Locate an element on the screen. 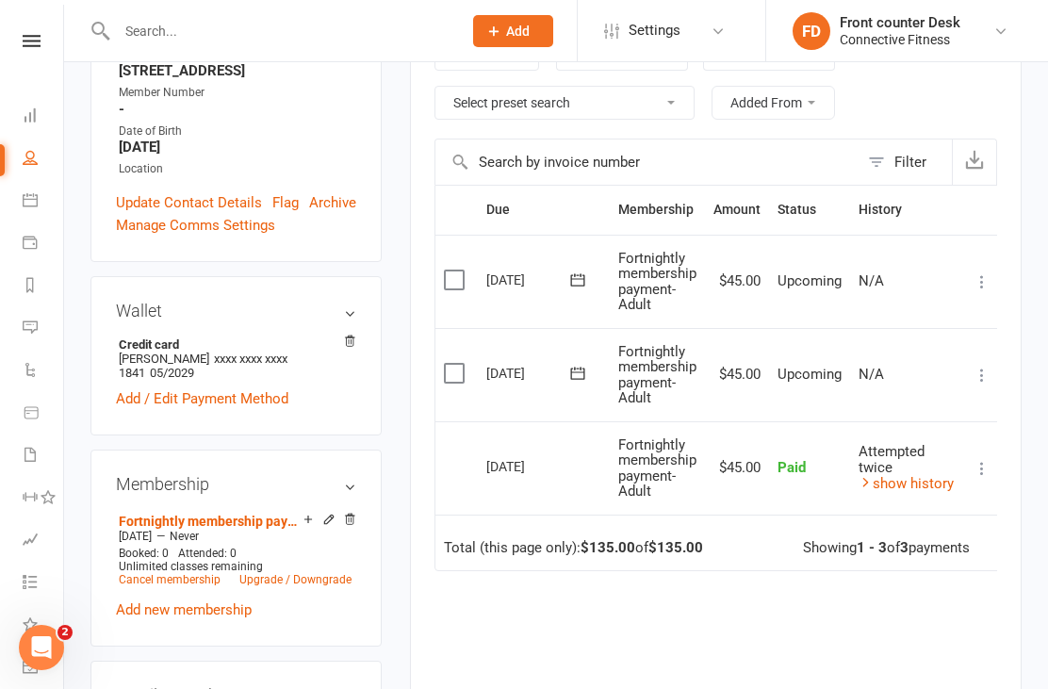  a: People is located at coordinates (43, 159).